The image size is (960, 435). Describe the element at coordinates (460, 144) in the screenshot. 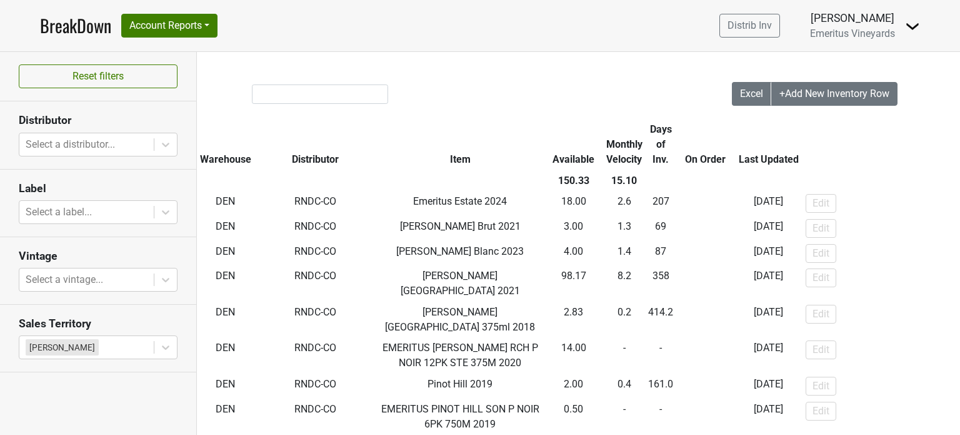

I see `th: Item: activate to sort column ascending` at that location.